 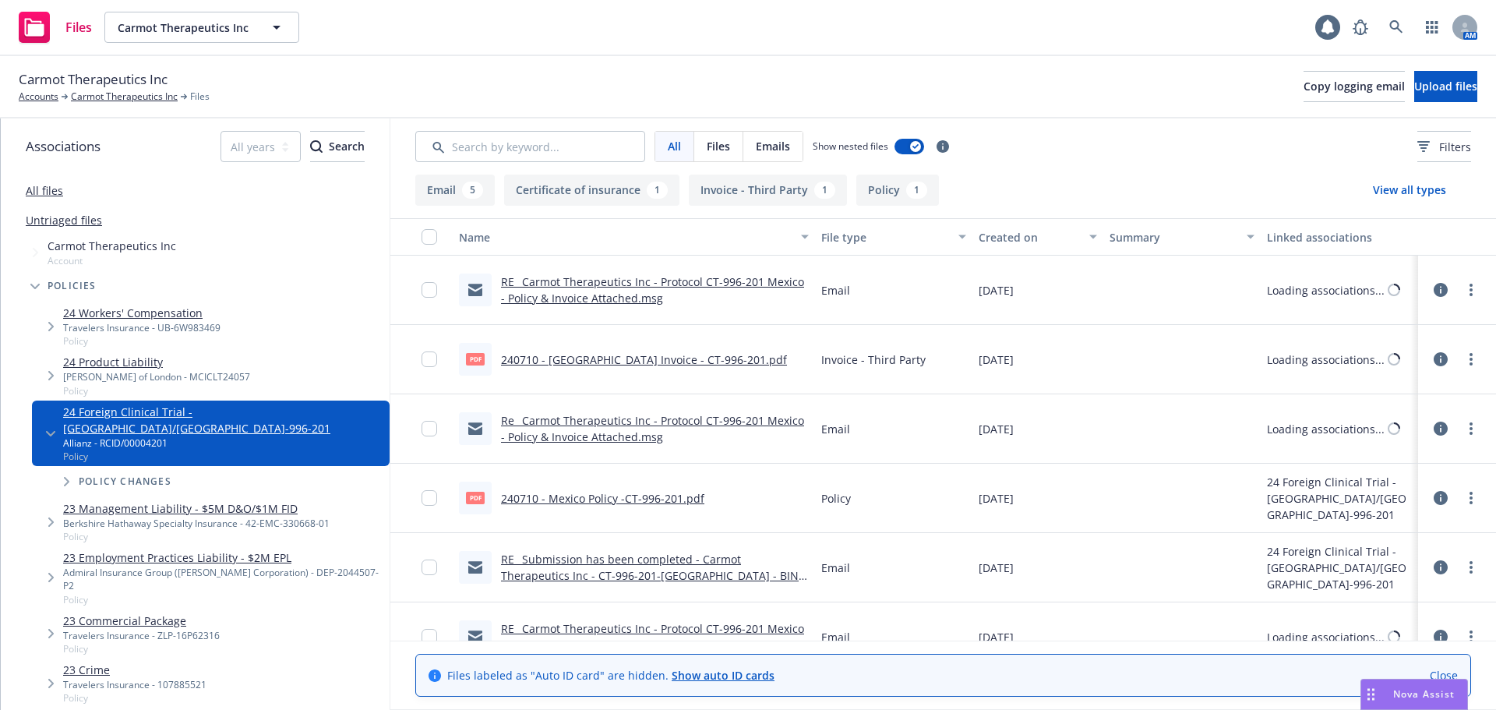 I want to click on a: All files, so click(x=44, y=190).